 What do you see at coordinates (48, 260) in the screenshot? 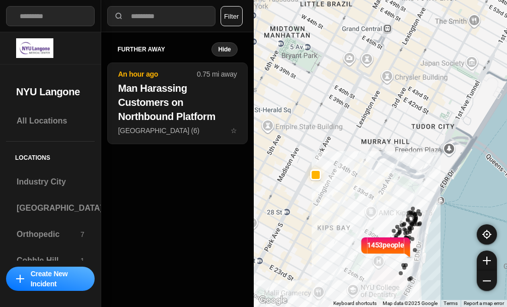
I see `h3: Cobble Hill` at bounding box center [48, 260].